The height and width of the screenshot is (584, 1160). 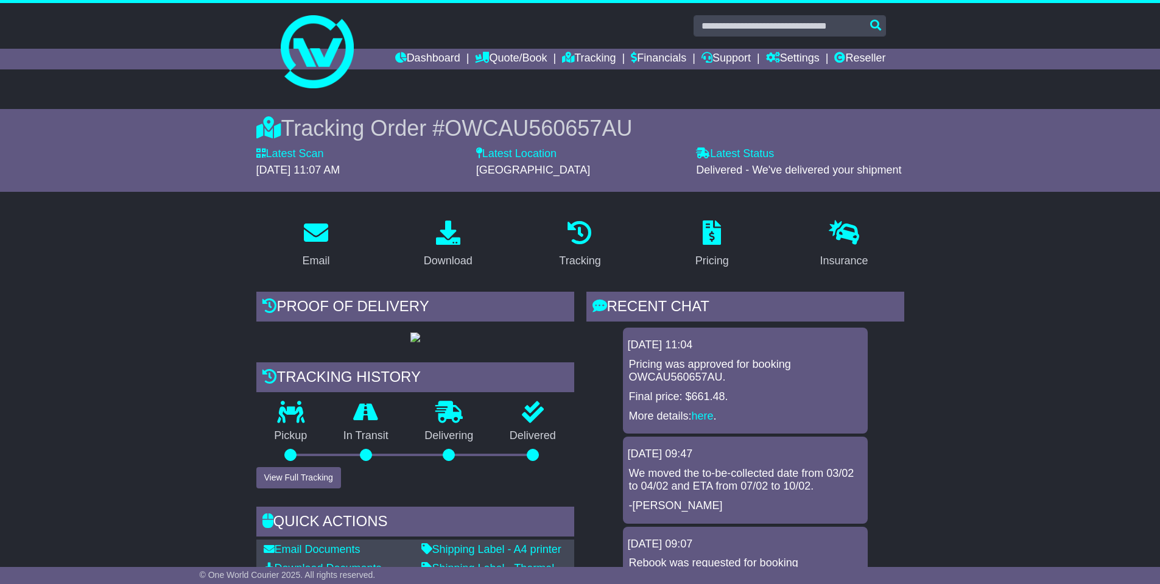 I want to click on a: Download Documents, so click(x=323, y=568).